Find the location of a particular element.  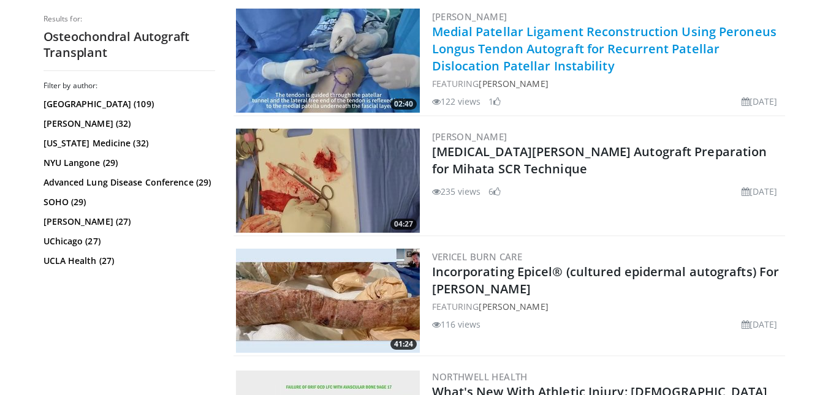

a: Northwell Health is located at coordinates (480, 377).